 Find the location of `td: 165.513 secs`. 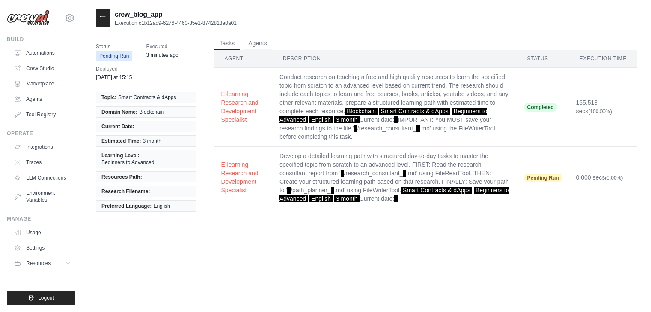

td: 165.513 secs is located at coordinates (603, 107).